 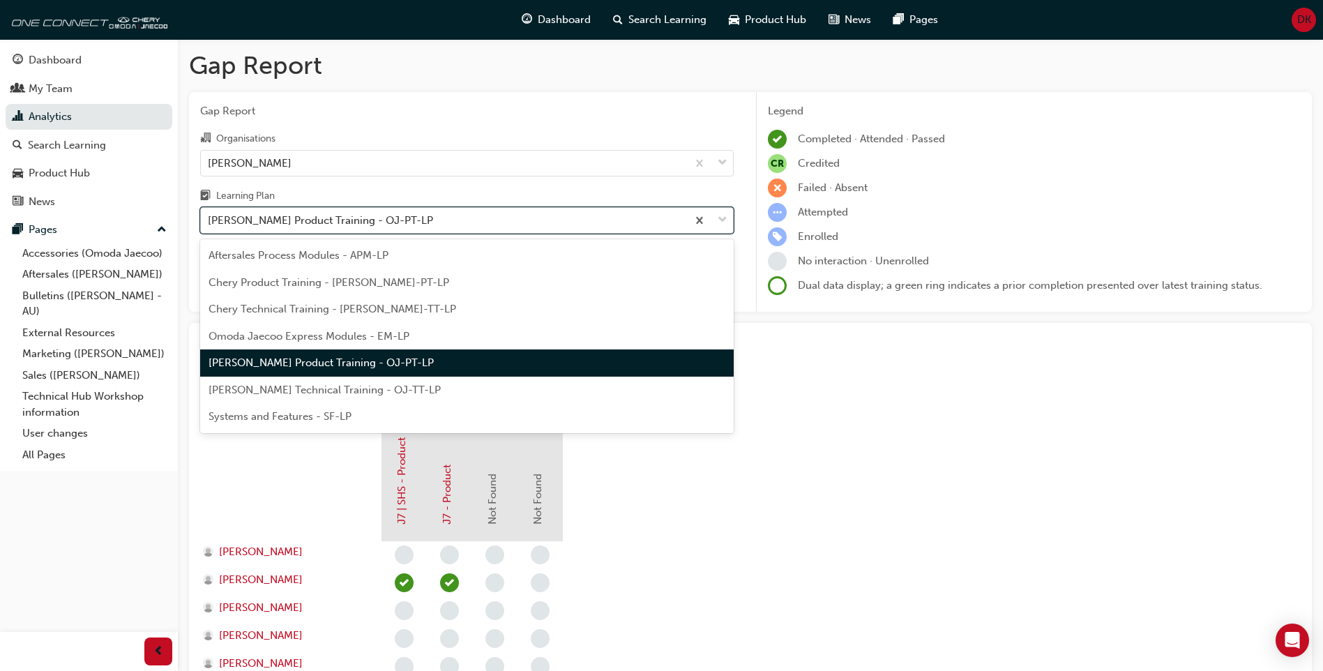 What do you see at coordinates (819, 163) in the screenshot?
I see `span: Credited` at bounding box center [819, 163].